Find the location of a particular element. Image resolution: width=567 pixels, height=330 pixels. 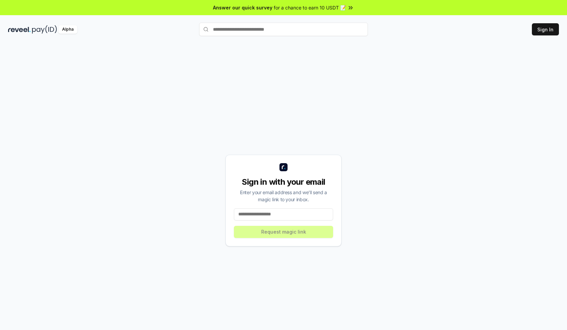

span: Answer our quick survey is located at coordinates (243, 7).